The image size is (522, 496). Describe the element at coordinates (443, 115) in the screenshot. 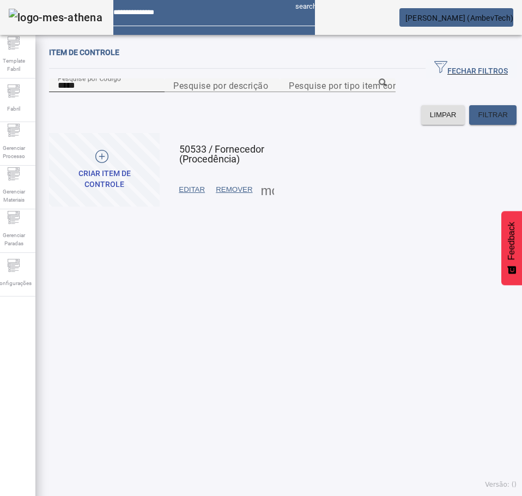

I see `button: LIMPAR` at that location.